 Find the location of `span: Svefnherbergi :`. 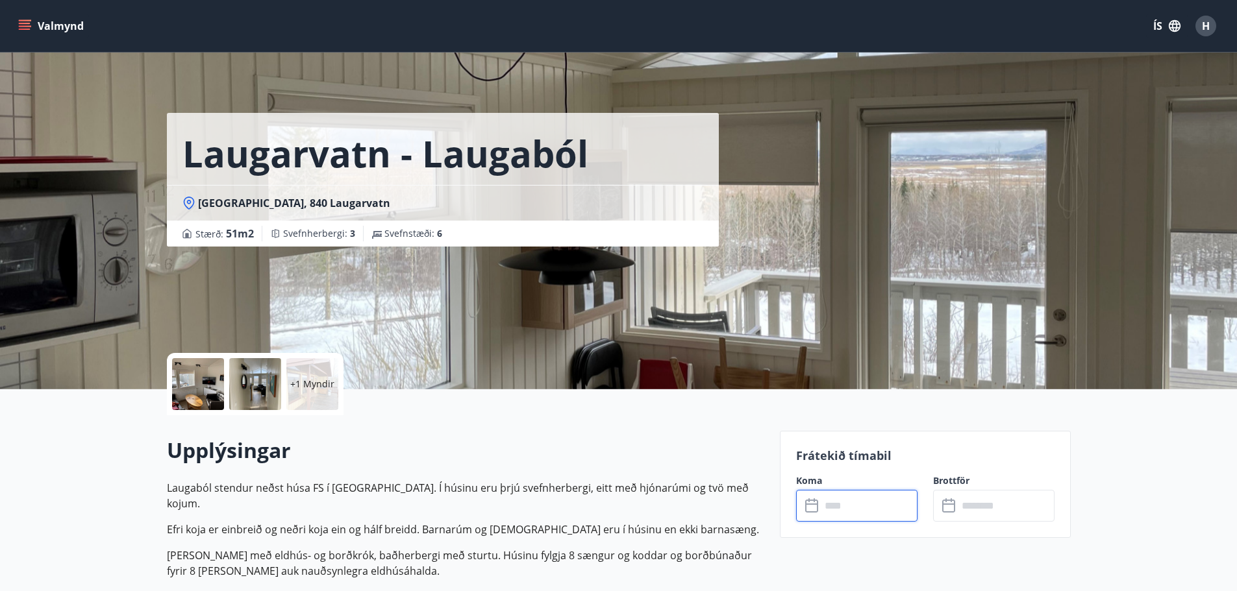

span: Svefnherbergi : is located at coordinates (319, 234).